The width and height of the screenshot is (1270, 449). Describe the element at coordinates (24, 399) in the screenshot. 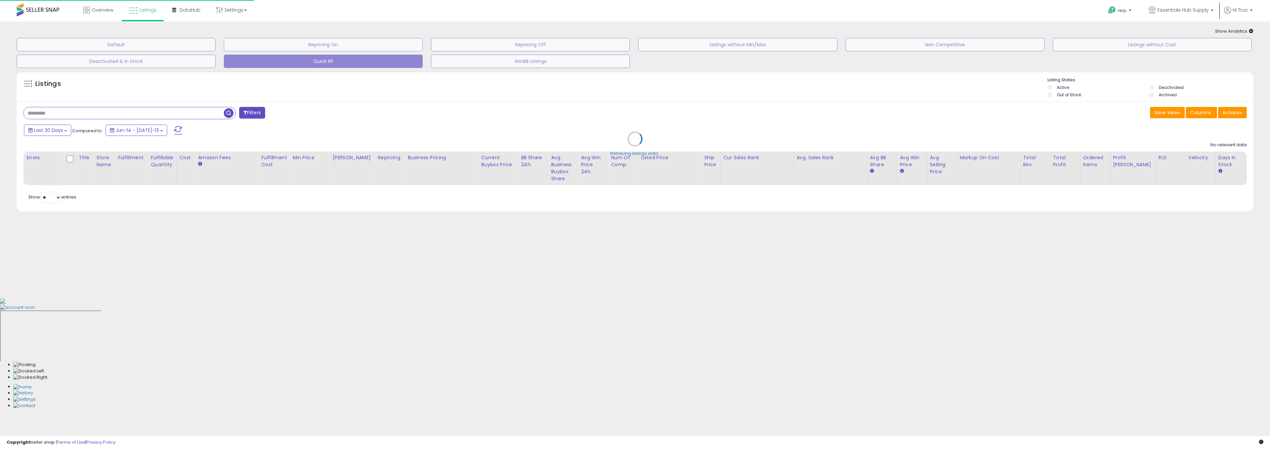

I see `img: Settings` at that location.